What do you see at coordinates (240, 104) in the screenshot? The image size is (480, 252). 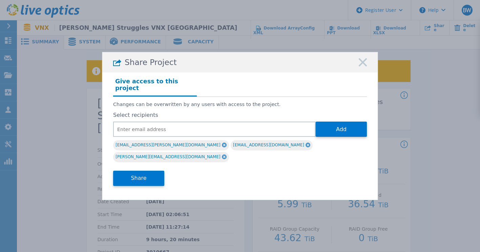 I see `p: Changes can be overwritten by any users with access to the project.` at bounding box center [240, 104].